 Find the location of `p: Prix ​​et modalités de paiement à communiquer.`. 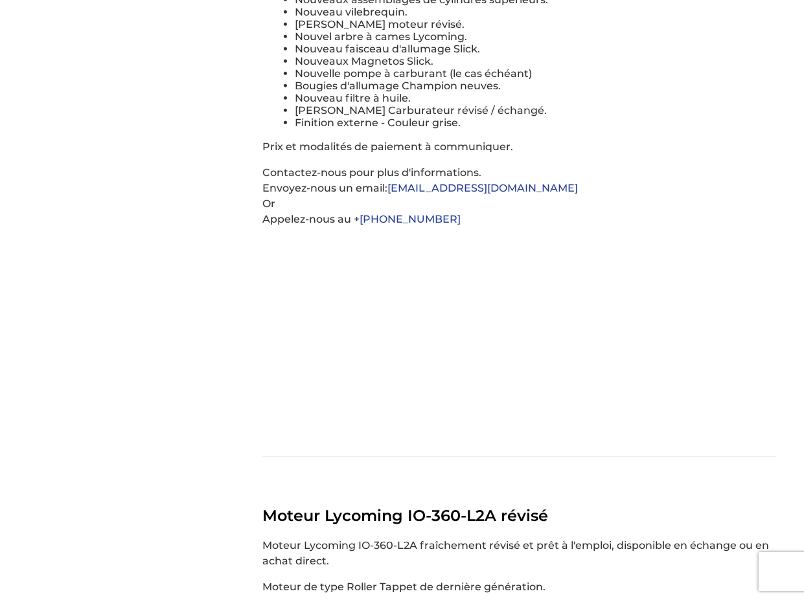

p: Prix ​​et modalités de paiement à communiquer. is located at coordinates (519, 147).